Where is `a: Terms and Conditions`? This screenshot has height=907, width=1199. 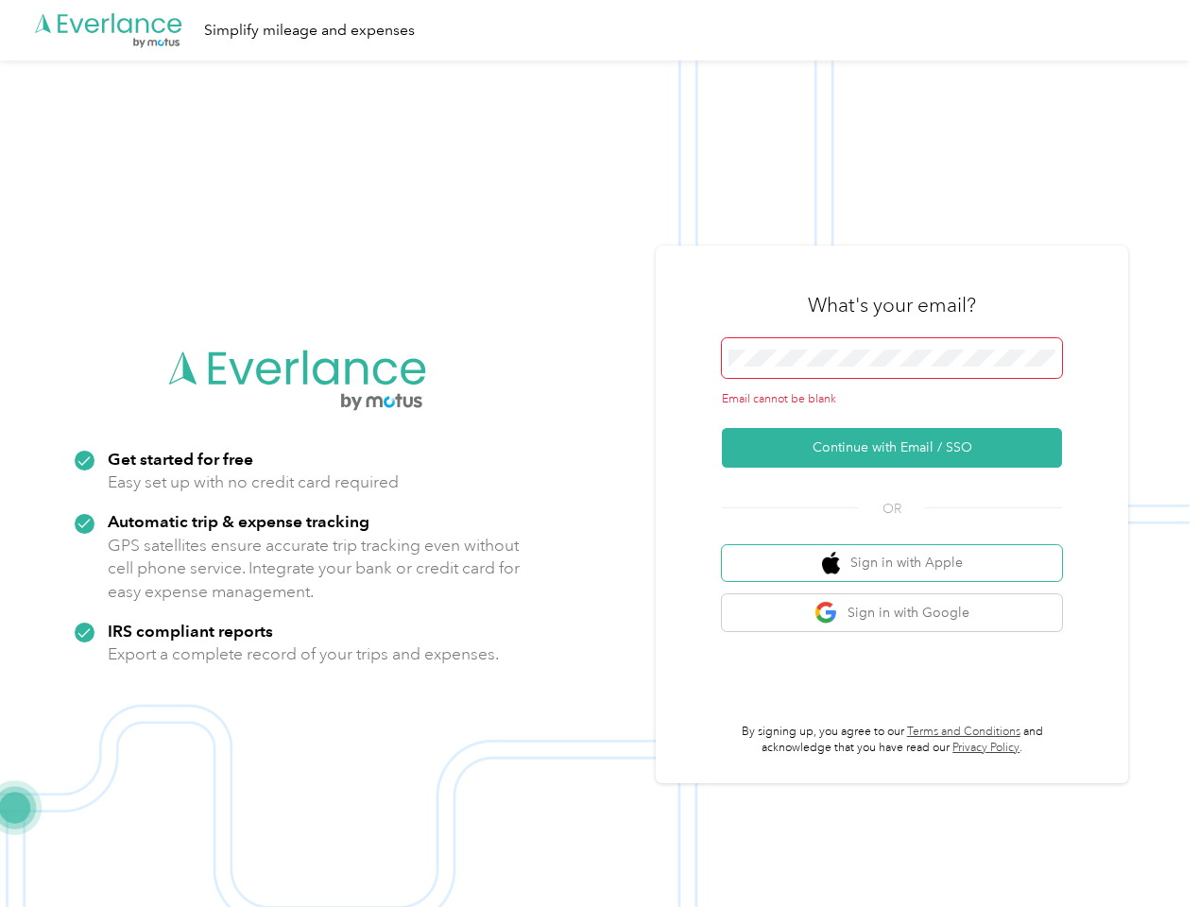
a: Terms and Conditions is located at coordinates (964, 731).